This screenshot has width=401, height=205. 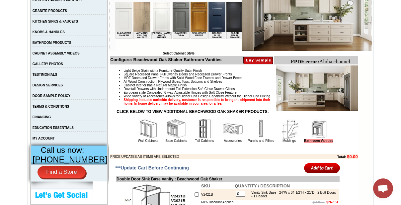 I want to click on input: Add to Cart, so click(x=322, y=168).